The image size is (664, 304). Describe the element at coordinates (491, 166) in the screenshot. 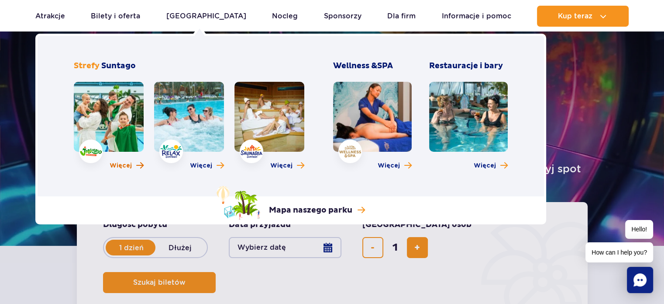

I see `a: Więcej o Restauracje i bary` at that location.